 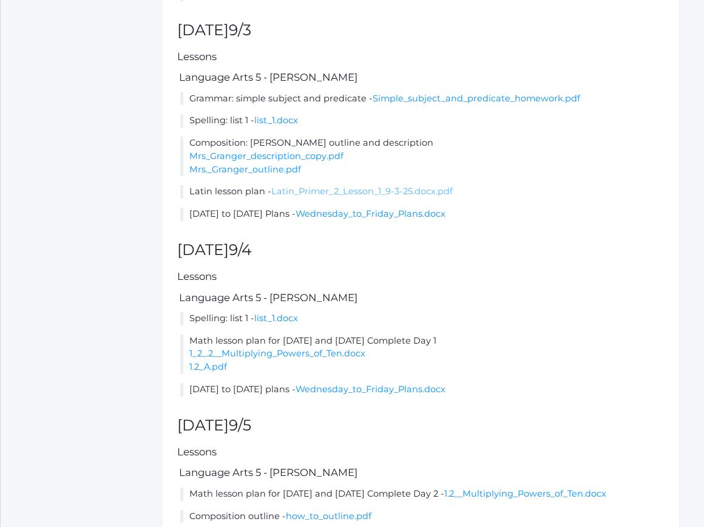 What do you see at coordinates (277, 353) in the screenshot?
I see `a: 1_2_.2__Multiplying_Powers_of_Ten.docx` at bounding box center [277, 353].